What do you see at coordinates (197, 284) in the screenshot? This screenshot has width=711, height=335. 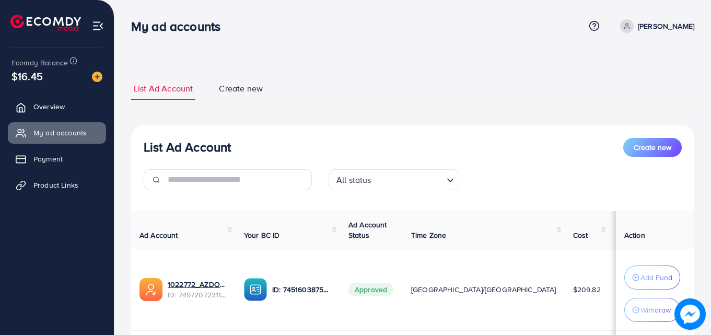 I see `a: 1022772_AZDOS Collection_1745579844679` at bounding box center [197, 284].